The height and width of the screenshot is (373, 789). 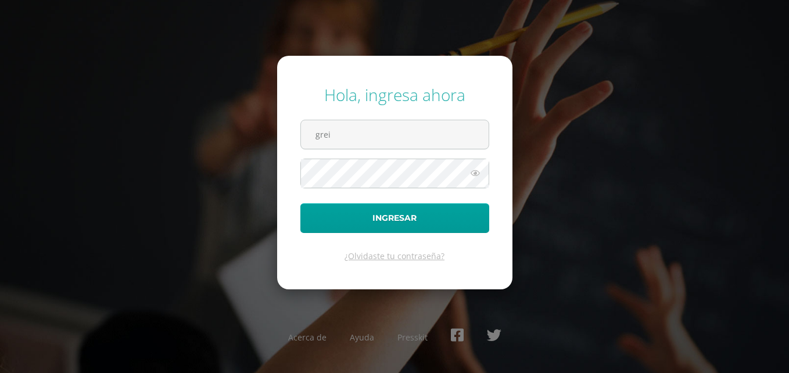 What do you see at coordinates (362, 337) in the screenshot?
I see `a: Ayuda` at bounding box center [362, 337].